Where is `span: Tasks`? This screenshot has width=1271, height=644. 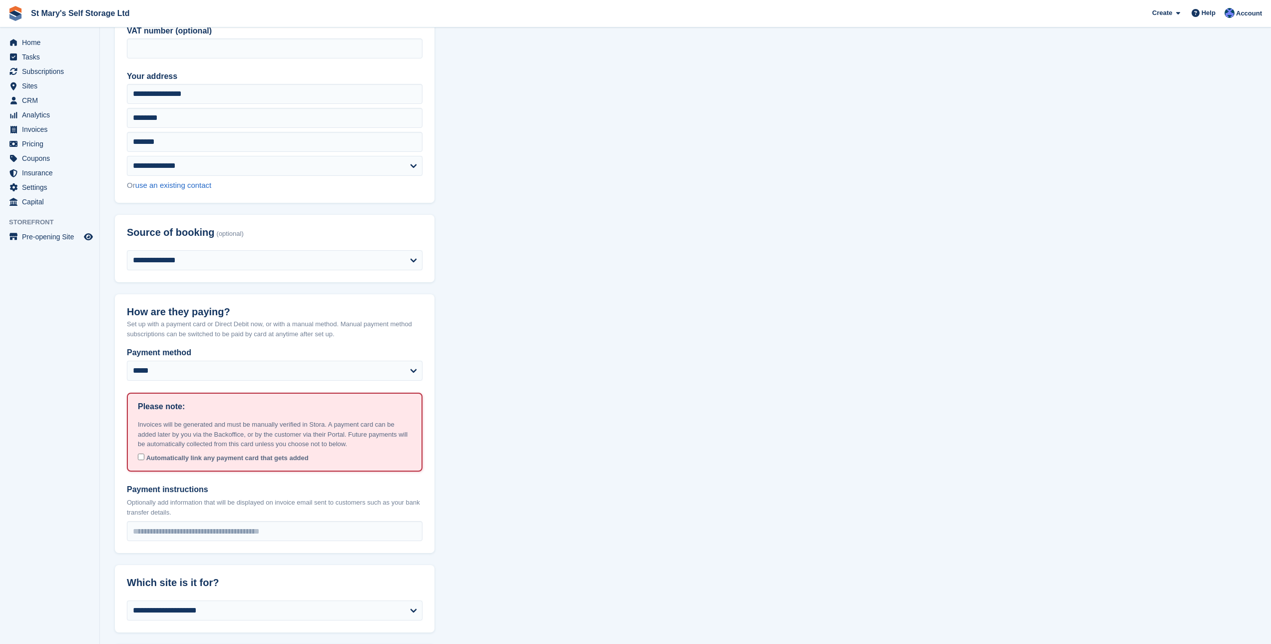
span: Tasks is located at coordinates (52, 57).